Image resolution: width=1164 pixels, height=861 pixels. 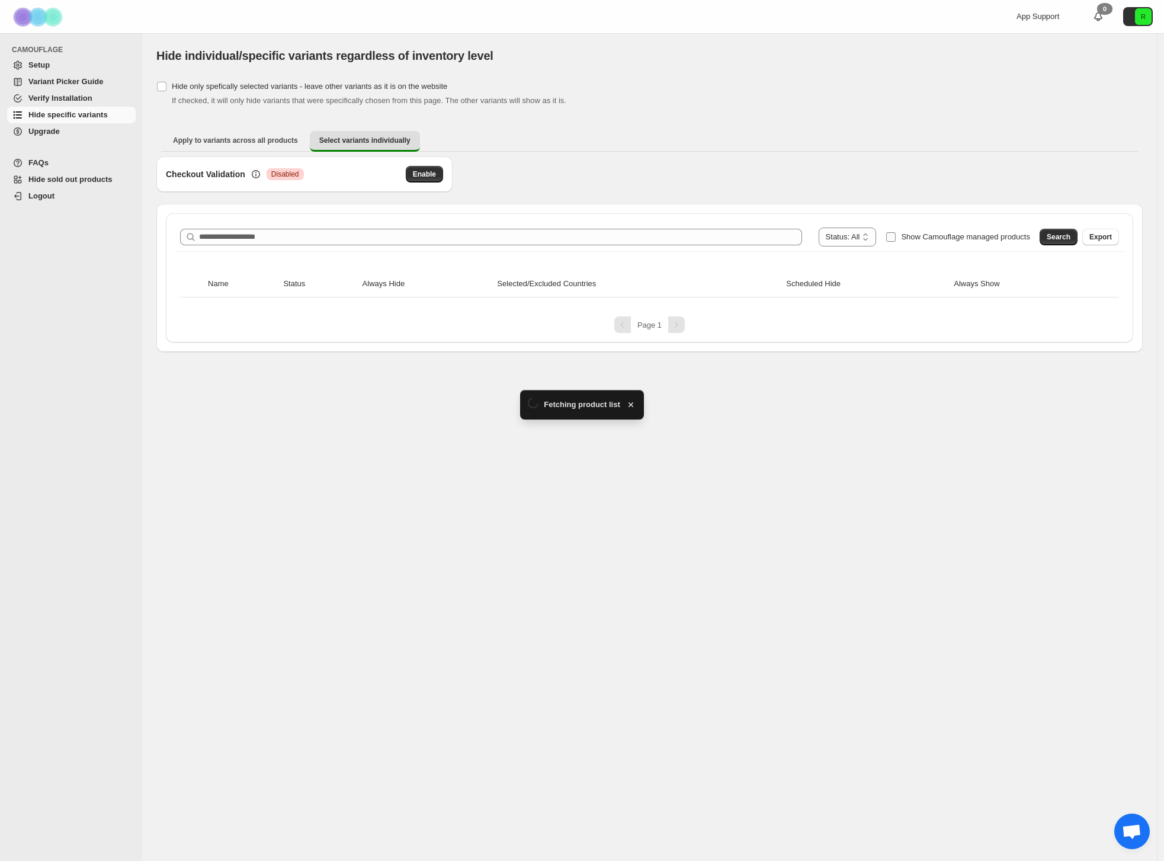 I want to click on span: Enable, so click(x=424, y=174).